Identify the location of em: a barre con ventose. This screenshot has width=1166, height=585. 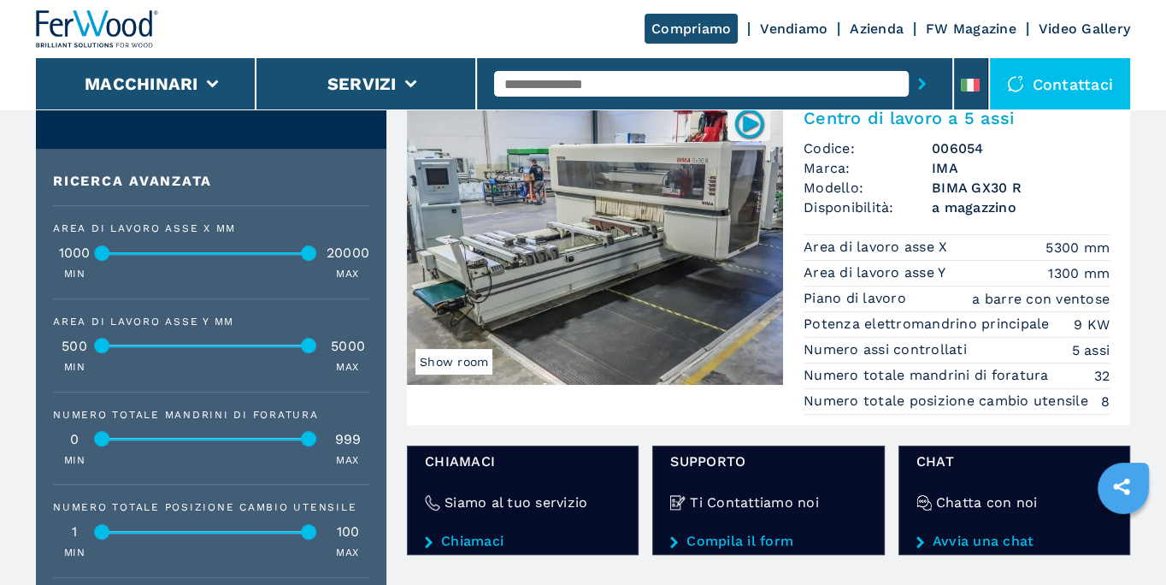
(1041, 298).